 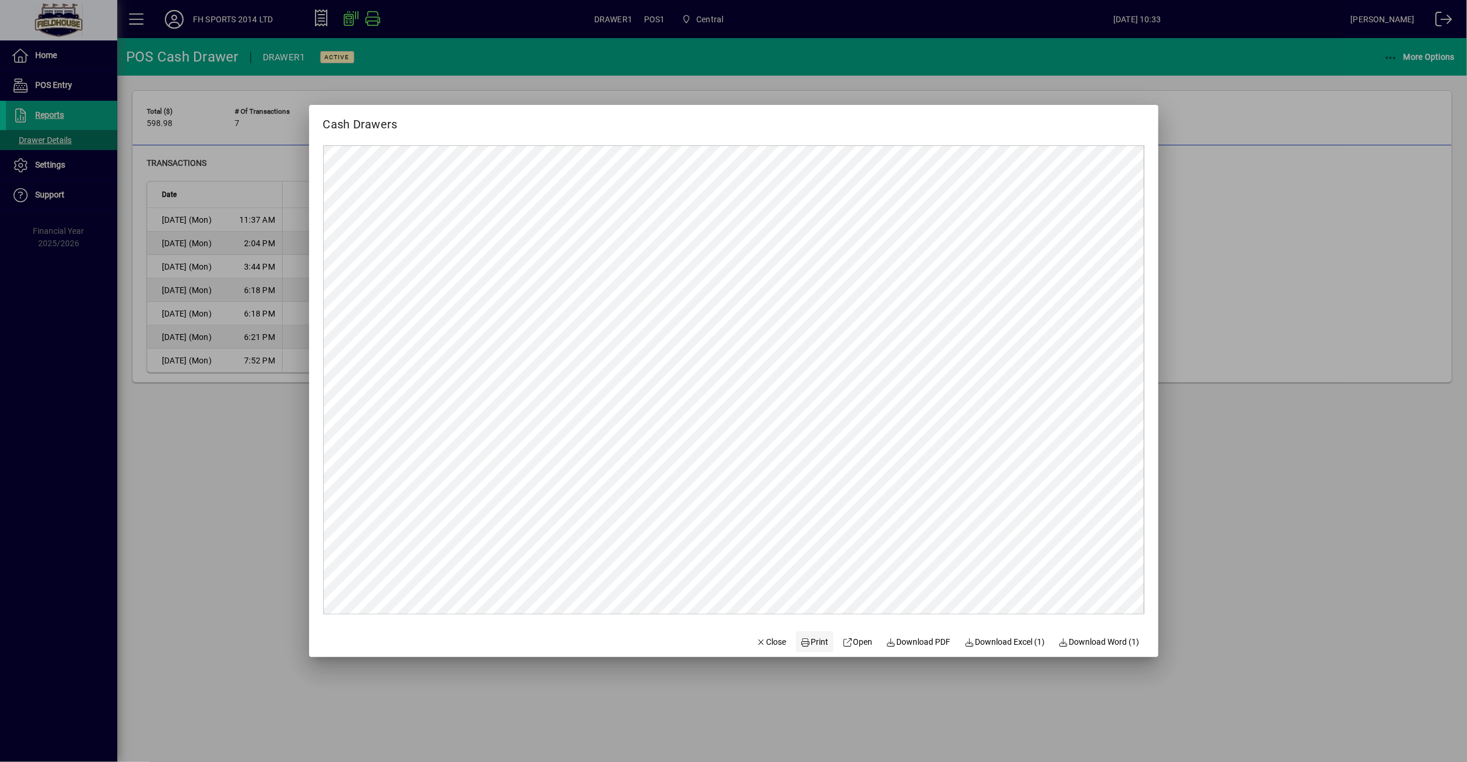 I want to click on span: Download Word (1), so click(x=1099, y=642).